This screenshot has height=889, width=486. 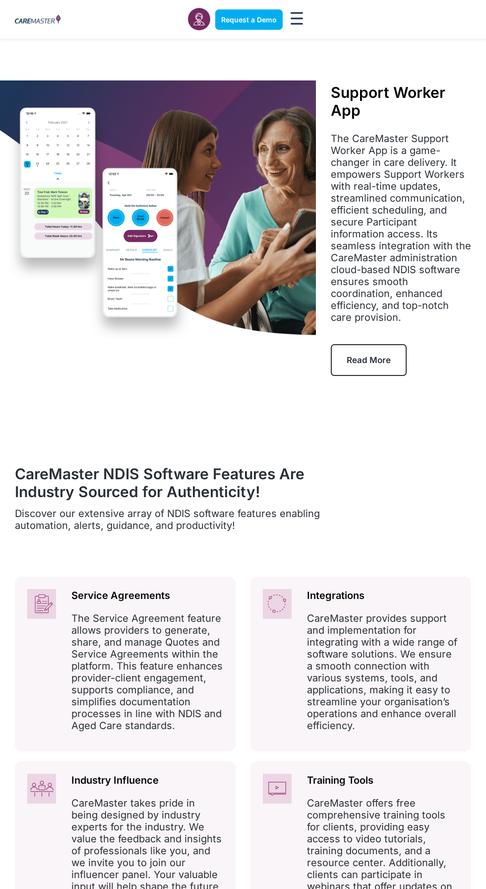 I want to click on span: Read More, so click(x=369, y=360).